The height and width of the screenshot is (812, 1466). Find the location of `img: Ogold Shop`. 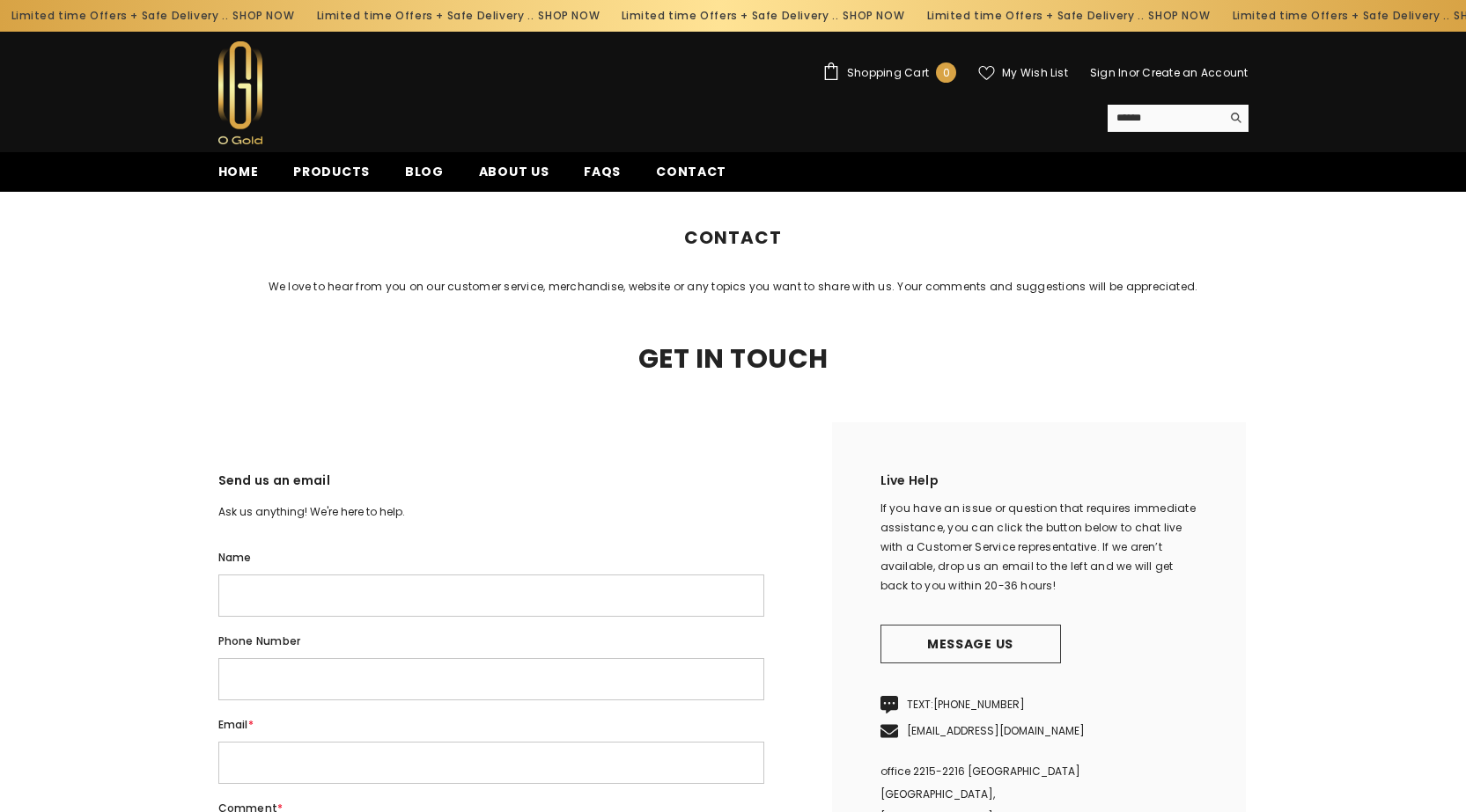

img: Ogold Shop is located at coordinates (241, 92).